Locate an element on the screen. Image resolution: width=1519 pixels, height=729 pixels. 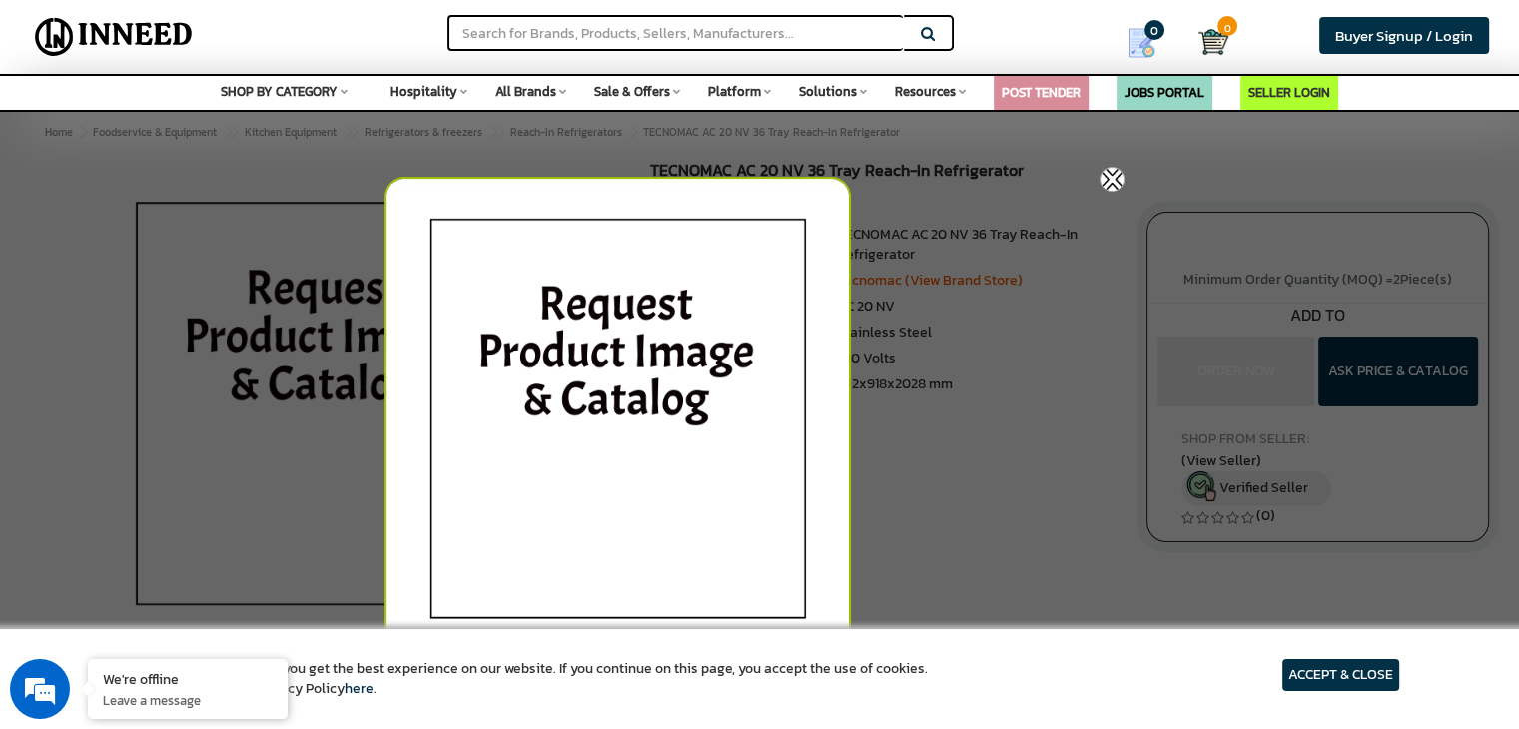
img: Show My Quotes is located at coordinates (1142, 43).